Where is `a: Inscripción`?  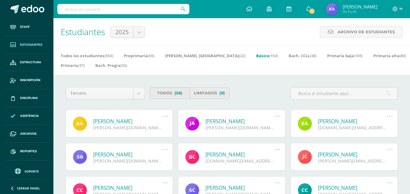 a: Inscripción is located at coordinates (27, 80).